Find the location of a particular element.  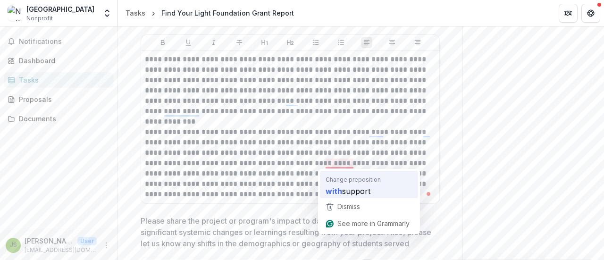

a: Dashboard is located at coordinates (59, 60).